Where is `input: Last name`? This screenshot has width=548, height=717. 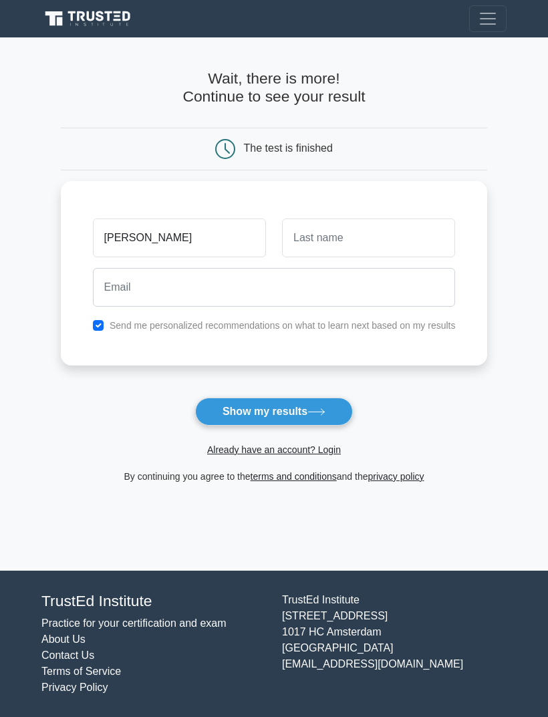 input: Last name is located at coordinates (368, 238).